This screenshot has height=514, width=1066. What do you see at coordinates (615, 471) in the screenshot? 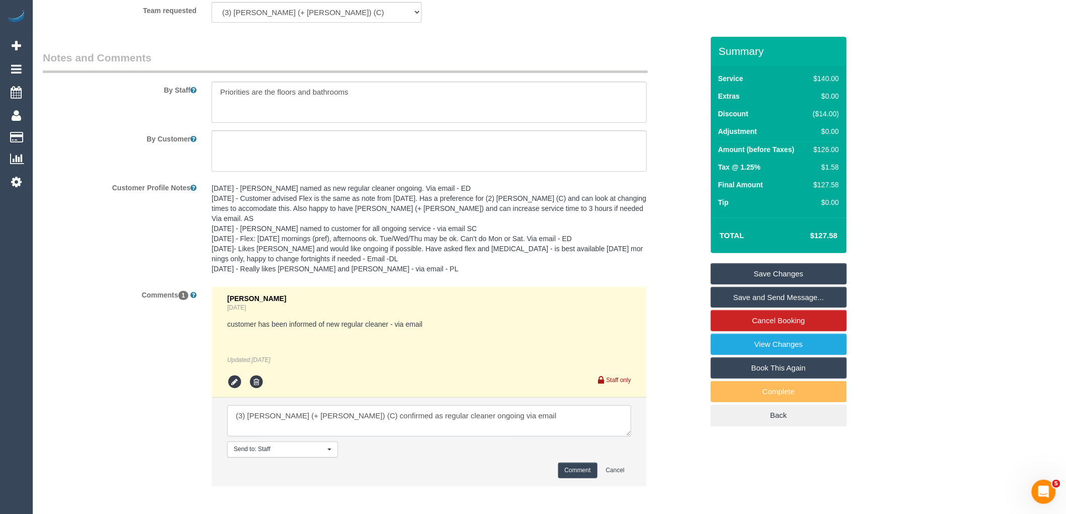
I see `button: Cancel` at bounding box center [615, 471].